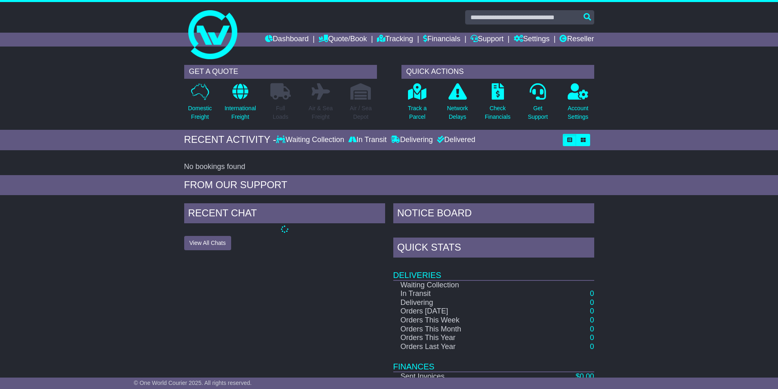 The height and width of the screenshot is (389, 778). I want to click on div: GET A QUOTE, so click(280, 72).